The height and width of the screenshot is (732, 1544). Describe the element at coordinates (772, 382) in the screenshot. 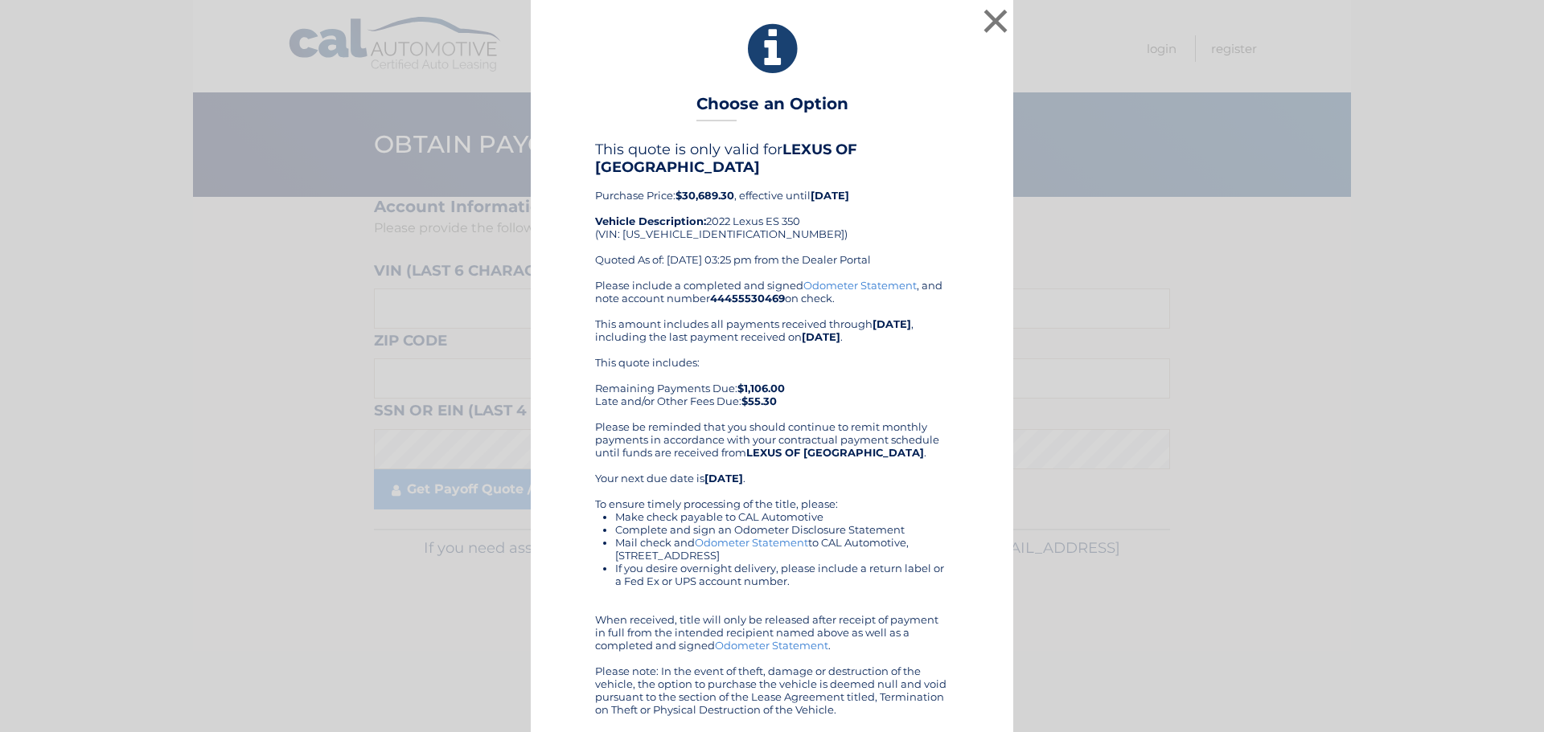

I see `div: This quote includes: Remaining Payments Due: Late and/or Other Fees Due:` at that location.